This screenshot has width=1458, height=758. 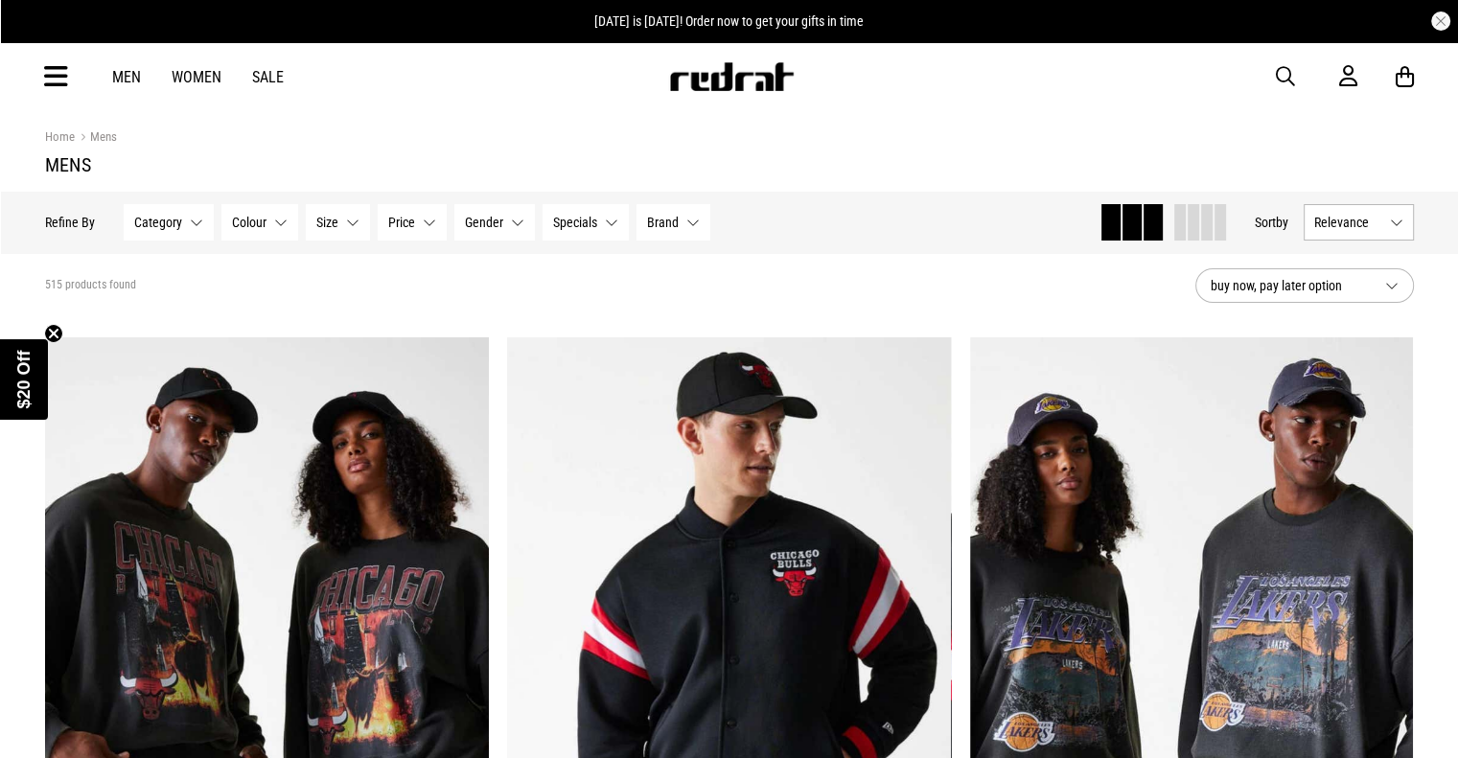 What do you see at coordinates (24, 379) in the screenshot?
I see `span: $20 Off` at bounding box center [24, 379].